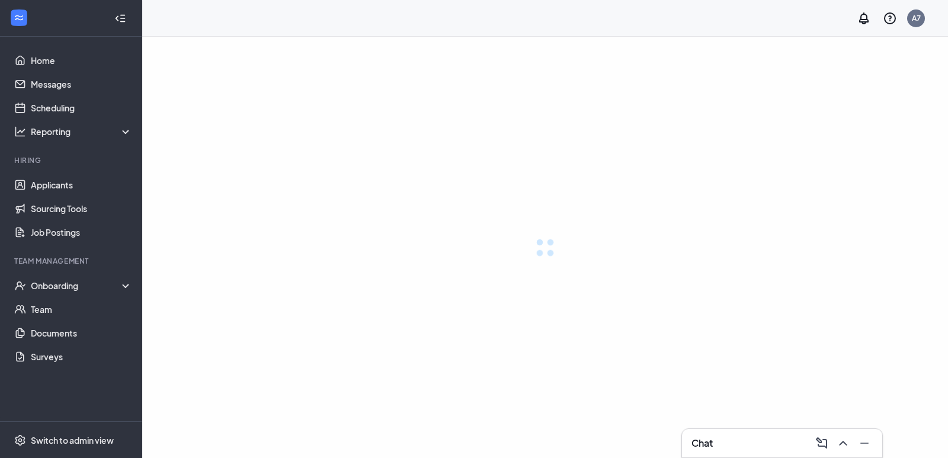 Image resolution: width=948 pixels, height=458 pixels. Describe the element at coordinates (72, 440) in the screenshot. I see `div: Switch to admin view` at that location.